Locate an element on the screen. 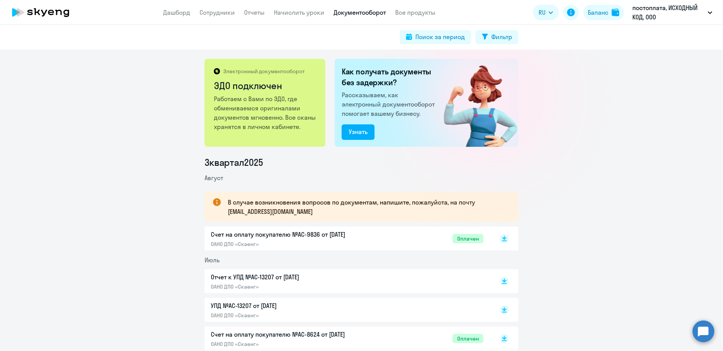 The height and width of the screenshot is (351, 723). span: RU is located at coordinates (542, 12).